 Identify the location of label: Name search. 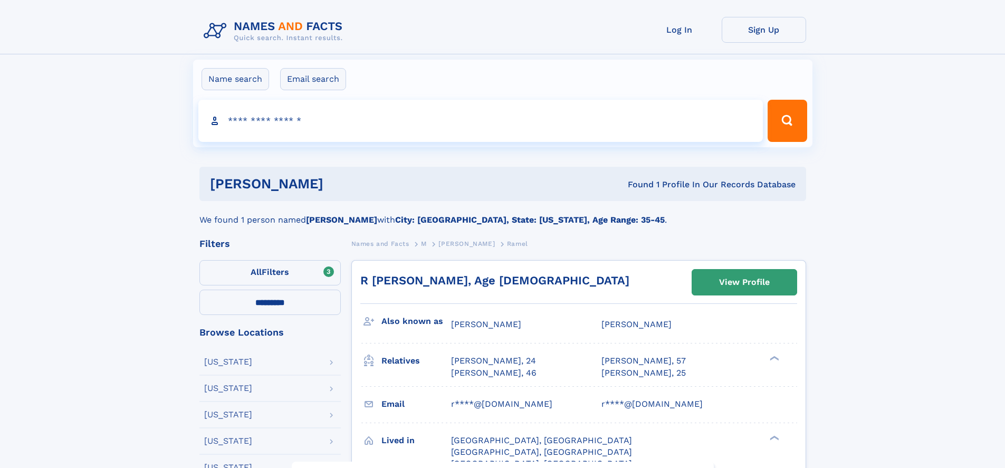
(235, 79).